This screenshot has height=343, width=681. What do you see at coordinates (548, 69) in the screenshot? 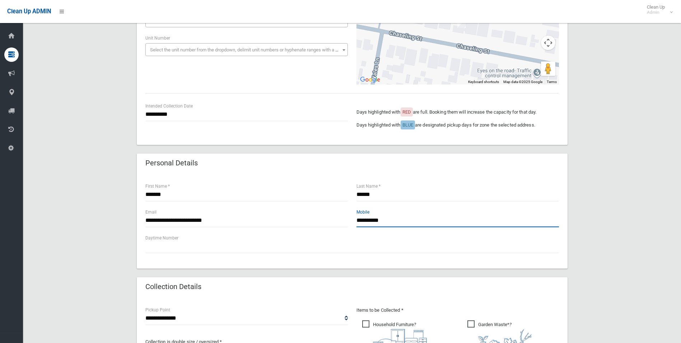
I see `button: Drag Pegman onto the map to open Street View` at bounding box center [548, 69].